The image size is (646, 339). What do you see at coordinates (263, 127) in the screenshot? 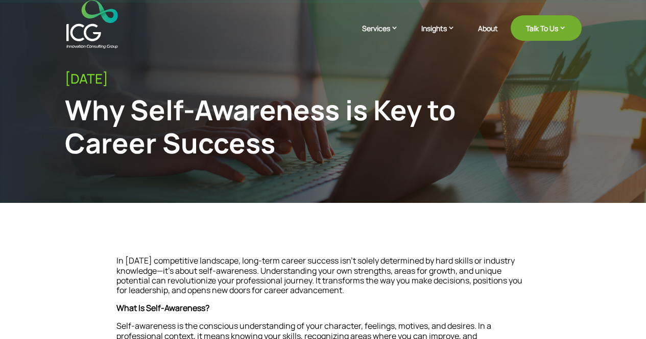
I see `div: Why Self-Awareness is Key to Career Success` at bounding box center [263, 127].